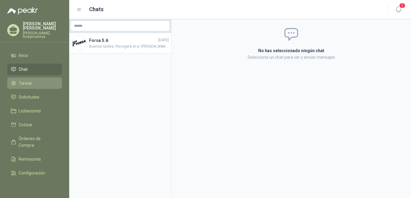  What do you see at coordinates (291, 57) in the screenshot?
I see `p: Selecciona un chat para ver y enviar mensajes` at bounding box center [291, 57].